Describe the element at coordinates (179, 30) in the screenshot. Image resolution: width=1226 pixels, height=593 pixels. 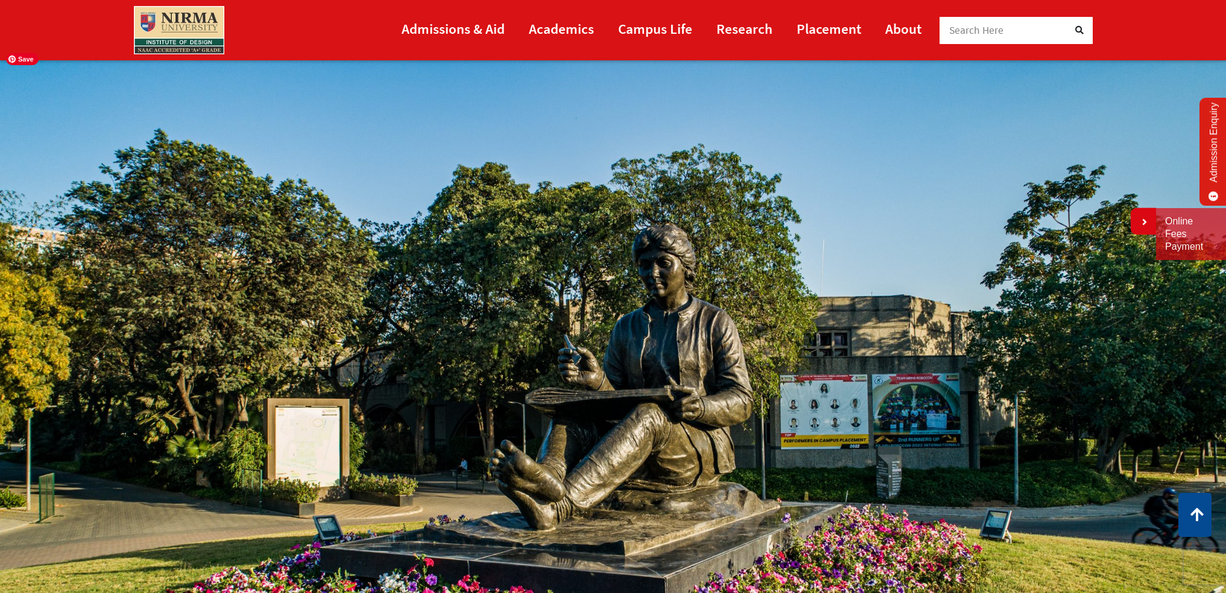
I see `img: main_logo` at that location.